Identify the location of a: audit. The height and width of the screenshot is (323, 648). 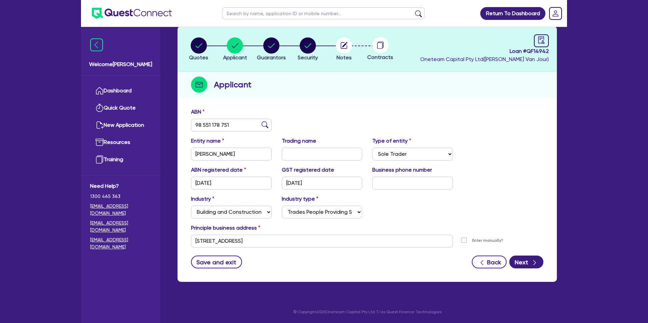
(541, 41).